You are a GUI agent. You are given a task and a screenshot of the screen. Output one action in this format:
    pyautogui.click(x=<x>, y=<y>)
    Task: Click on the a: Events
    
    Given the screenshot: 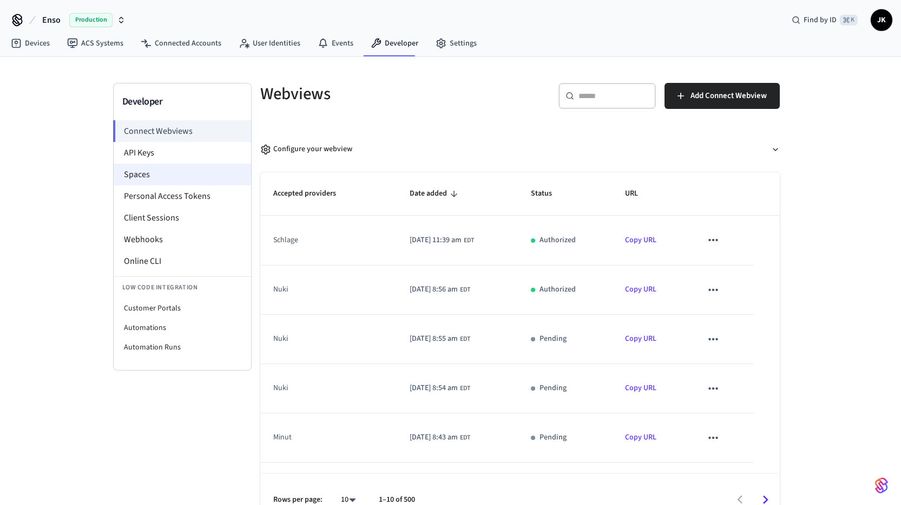 What is the action you would take?
    pyautogui.click(x=336, y=43)
    